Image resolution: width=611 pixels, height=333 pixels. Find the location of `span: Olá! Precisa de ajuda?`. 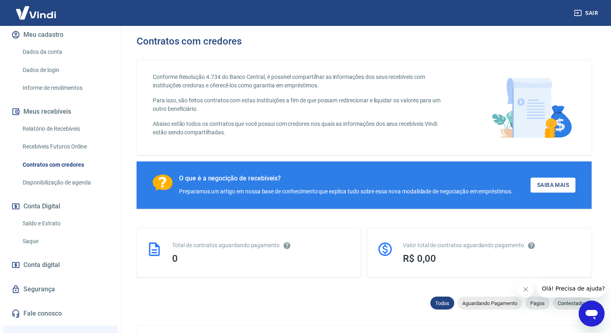

span: Olá! Precisa de ajuda? is located at coordinates (36, 9).